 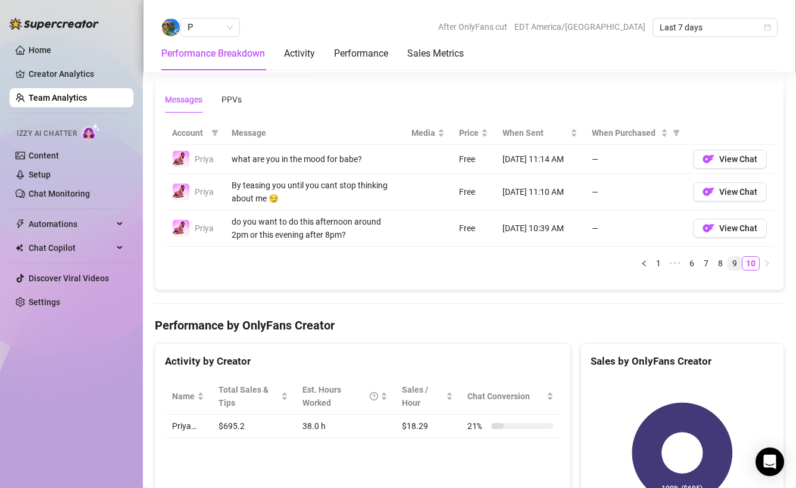 I want to click on button: right, so click(x=767, y=263).